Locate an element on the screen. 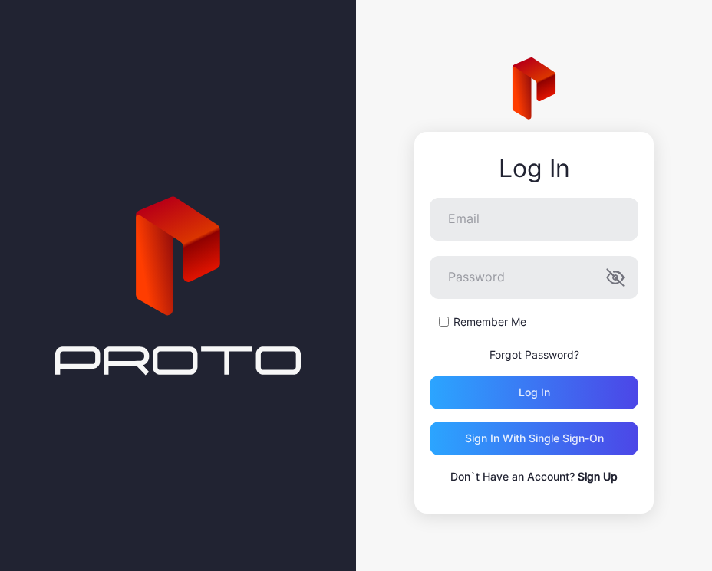  p: Don`t Have an Account? is located at coordinates (534, 477).